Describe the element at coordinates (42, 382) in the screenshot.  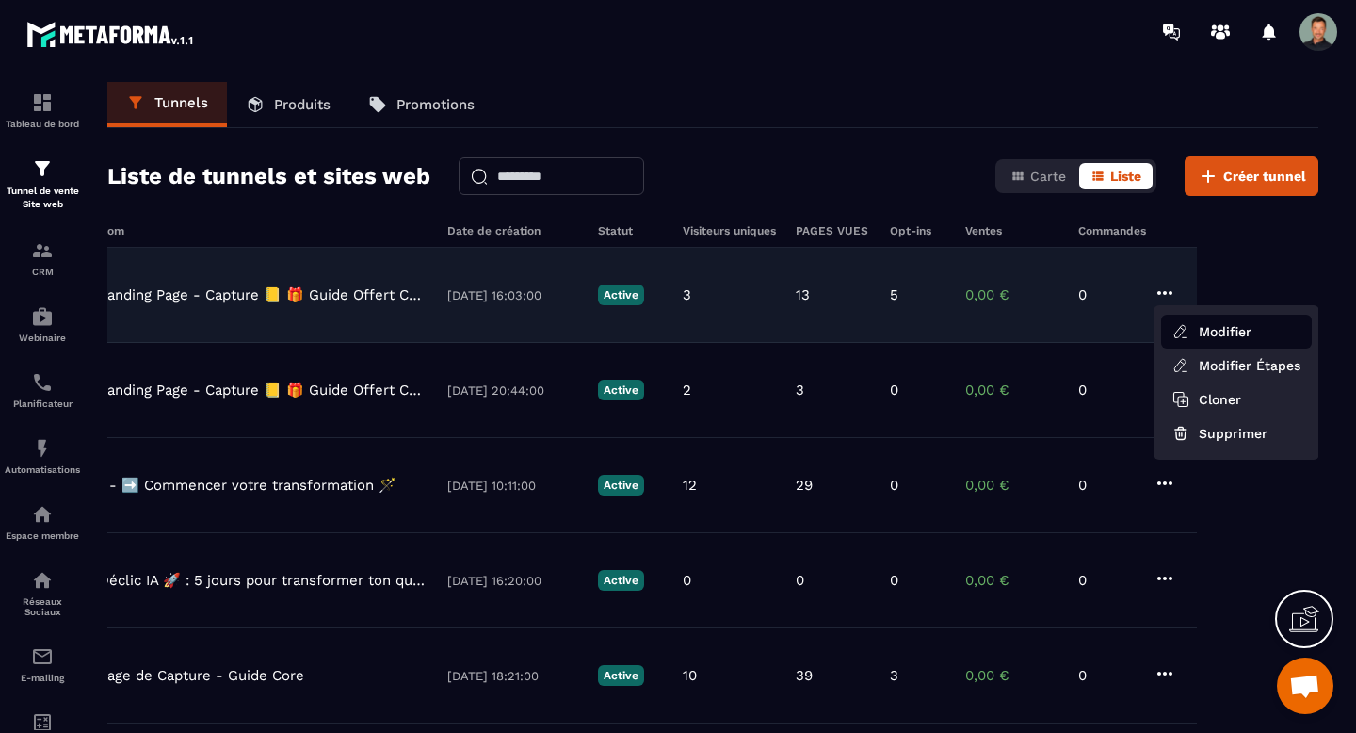
I see `img: scheduler` at that location.